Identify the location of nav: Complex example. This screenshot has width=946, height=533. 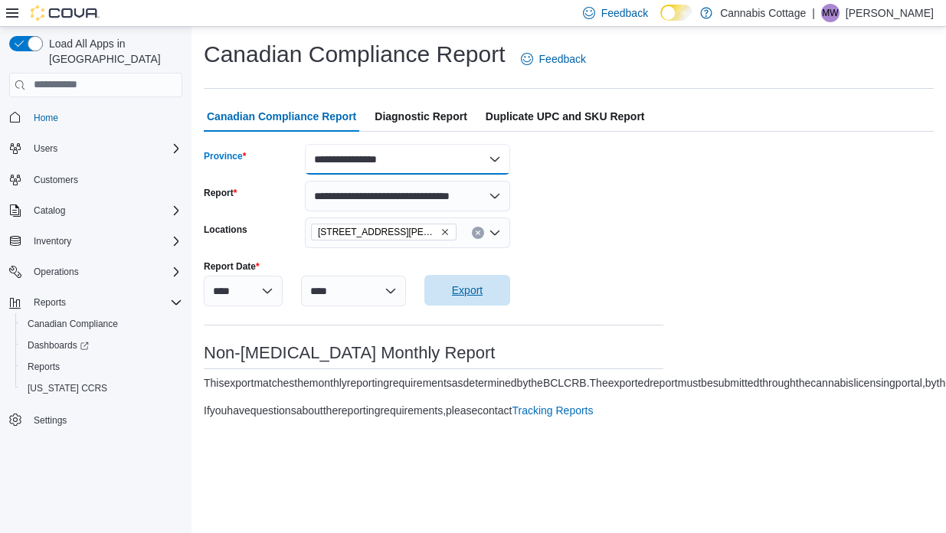
(96, 286).